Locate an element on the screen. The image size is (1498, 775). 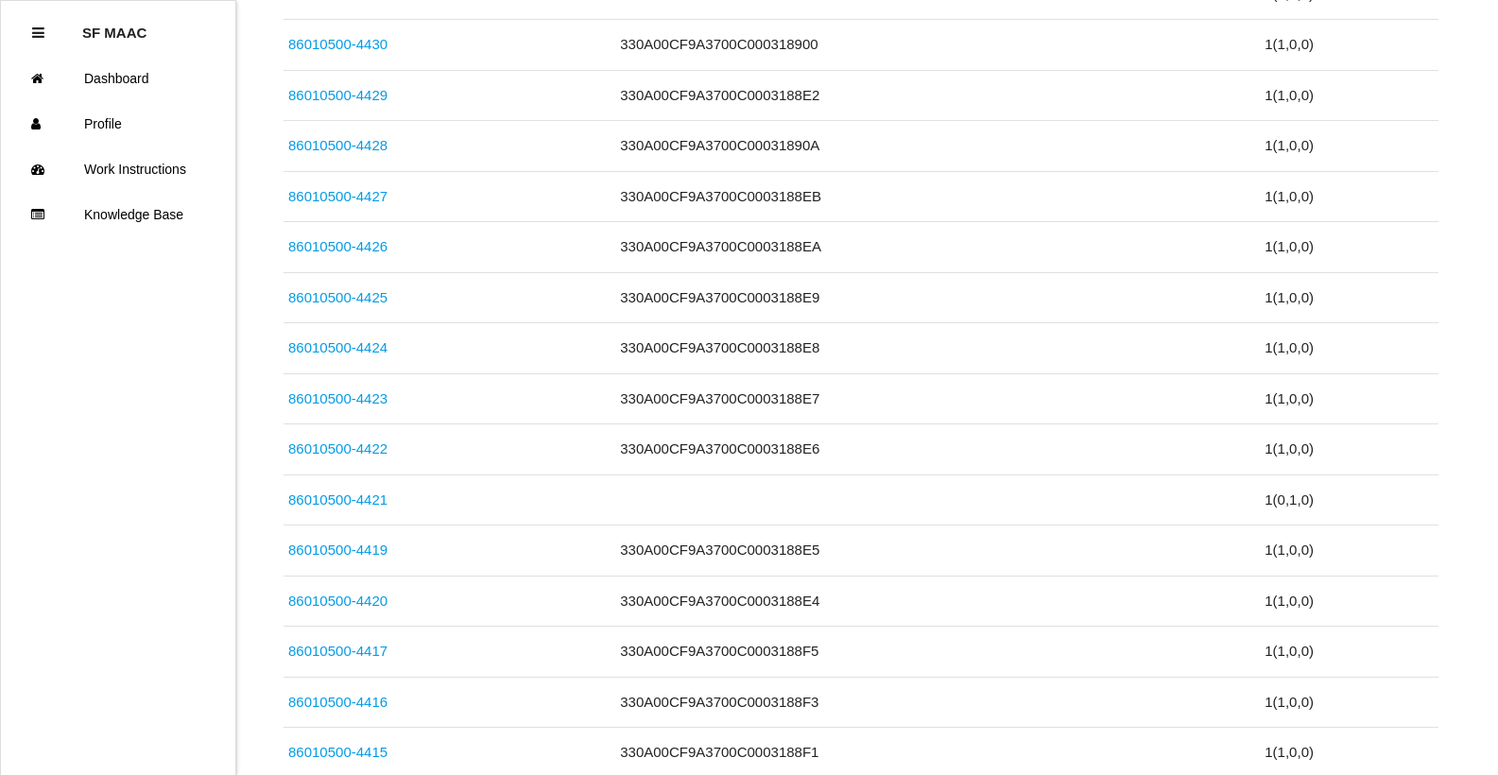
a: 86010500-4429 is located at coordinates (337, 94).